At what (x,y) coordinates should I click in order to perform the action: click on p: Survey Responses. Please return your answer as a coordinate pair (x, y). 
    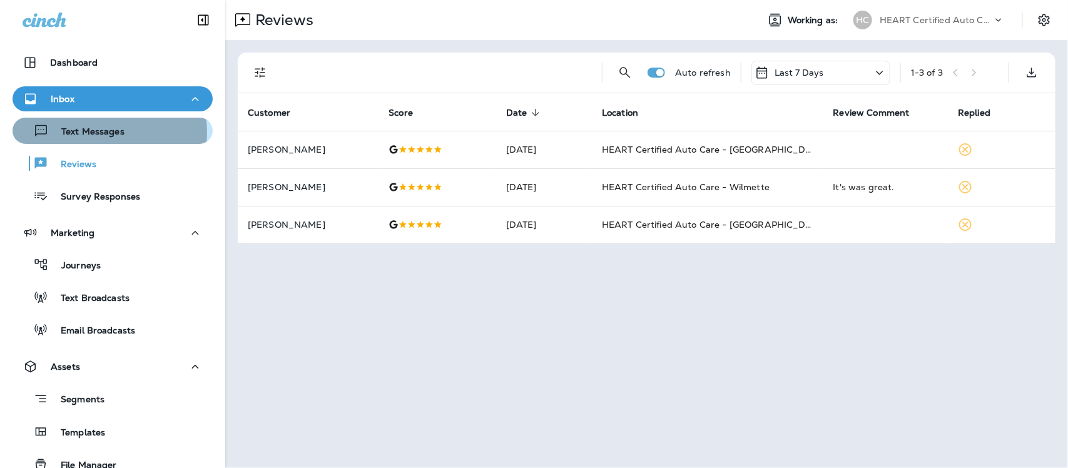
    Looking at the image, I should click on (94, 197).